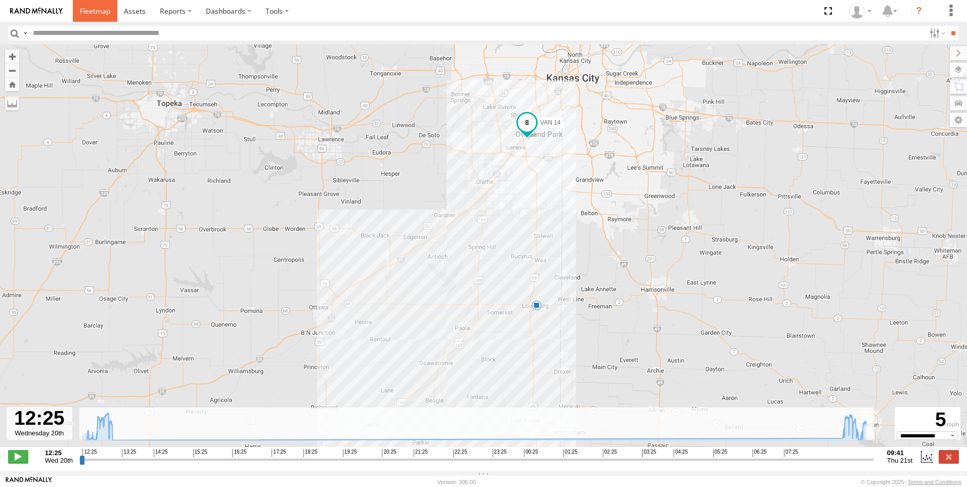 The width and height of the screenshot is (967, 487). I want to click on strong: 09:41, so click(900, 452).